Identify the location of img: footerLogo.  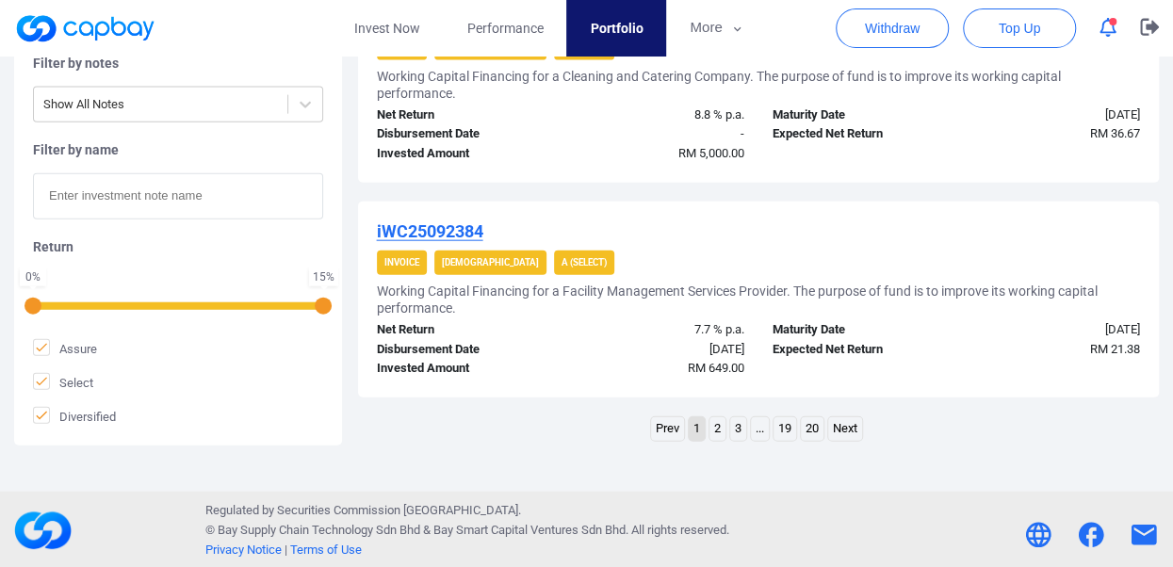
(42, 531).